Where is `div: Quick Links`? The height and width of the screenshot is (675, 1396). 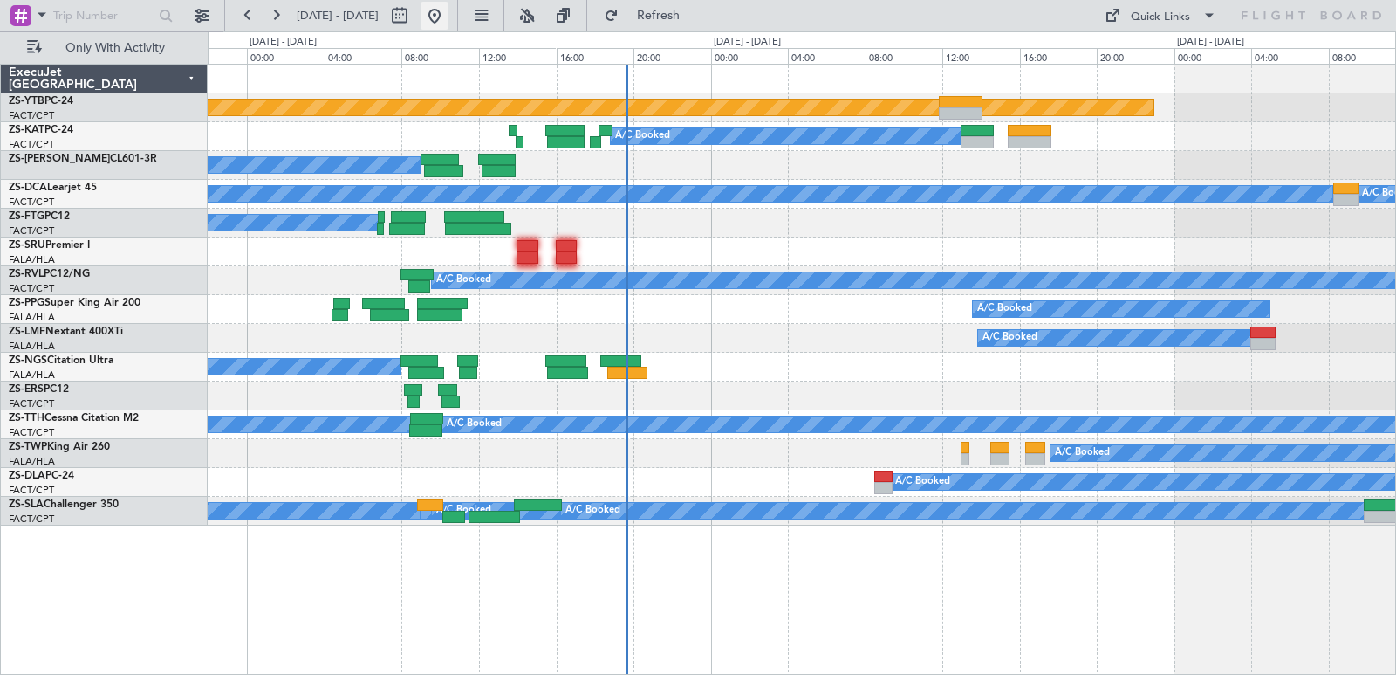
div: Quick Links is located at coordinates (1161, 17).